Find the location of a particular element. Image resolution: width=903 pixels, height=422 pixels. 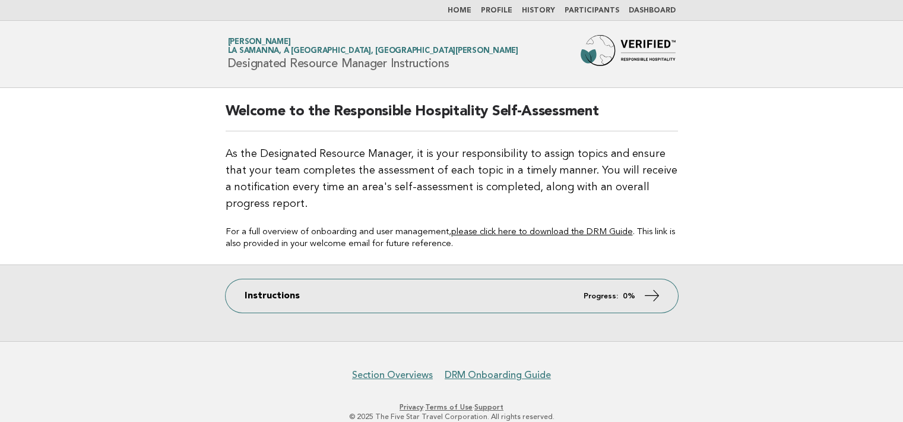

img: Forbes Travel Guide is located at coordinates (628, 54).